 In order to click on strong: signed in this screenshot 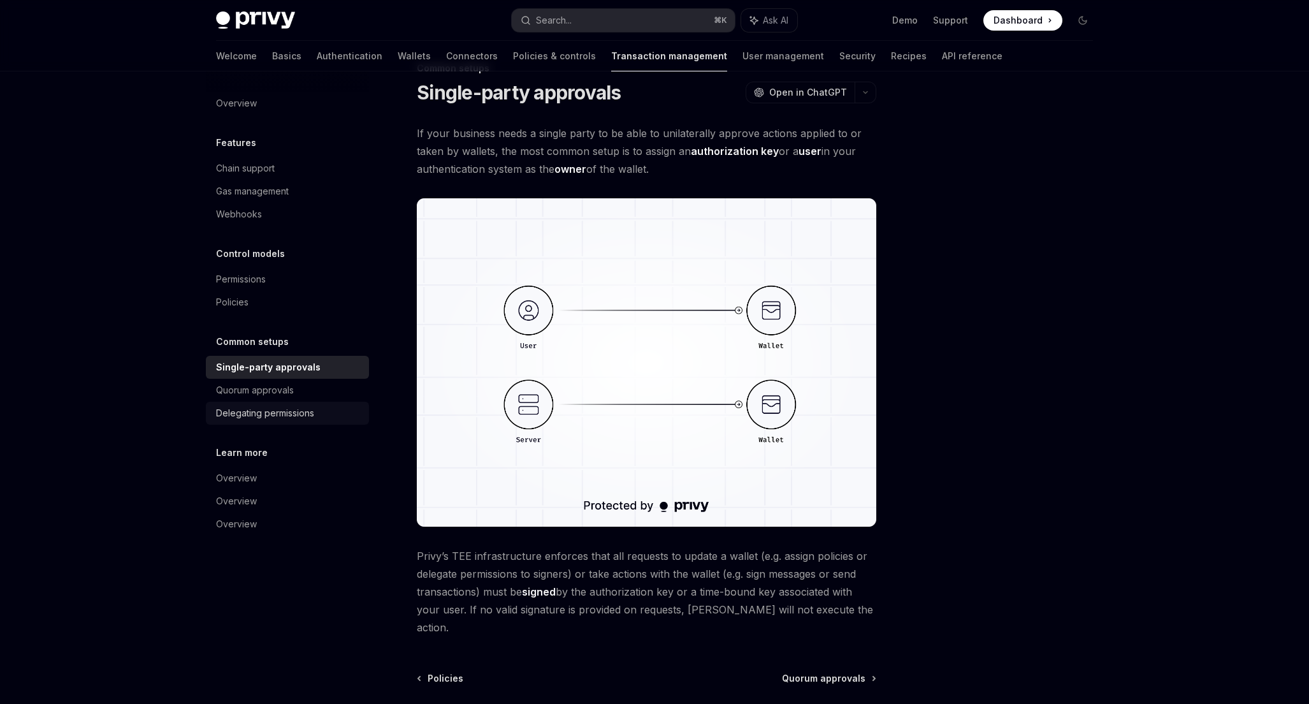, I will do `click(539, 592)`.